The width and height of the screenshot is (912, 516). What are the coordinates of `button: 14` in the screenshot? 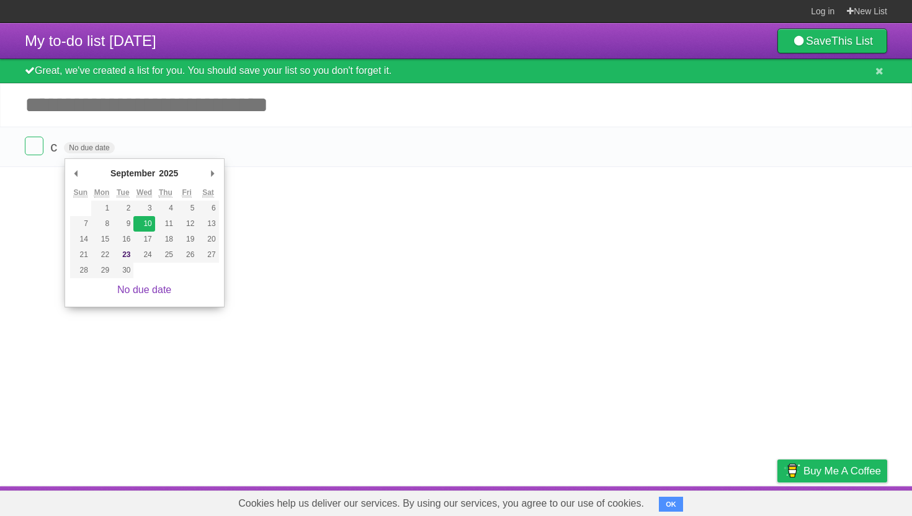 It's located at (81, 239).